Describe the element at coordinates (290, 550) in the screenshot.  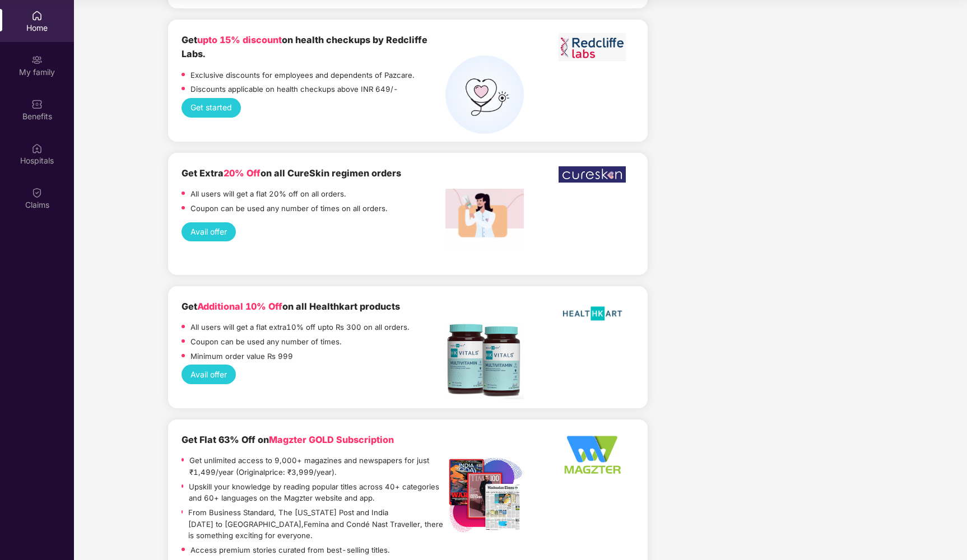
I see `p: Access premium stories curated from best-selling titles.` at that location.